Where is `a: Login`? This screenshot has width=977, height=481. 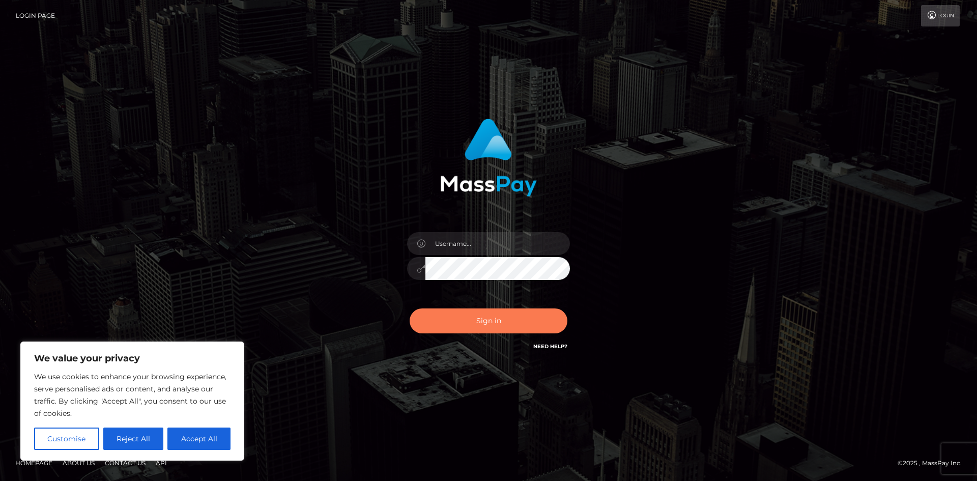 a: Login is located at coordinates (940, 16).